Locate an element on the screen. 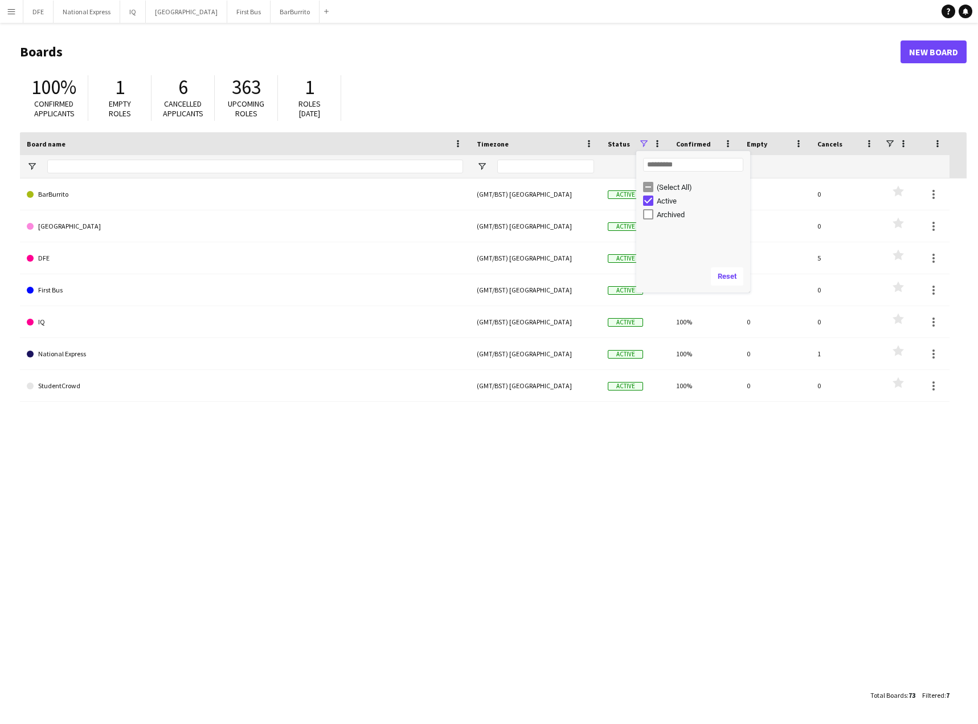 Image resolution: width=978 pixels, height=724 pixels. span: Filtered is located at coordinates (933, 694).